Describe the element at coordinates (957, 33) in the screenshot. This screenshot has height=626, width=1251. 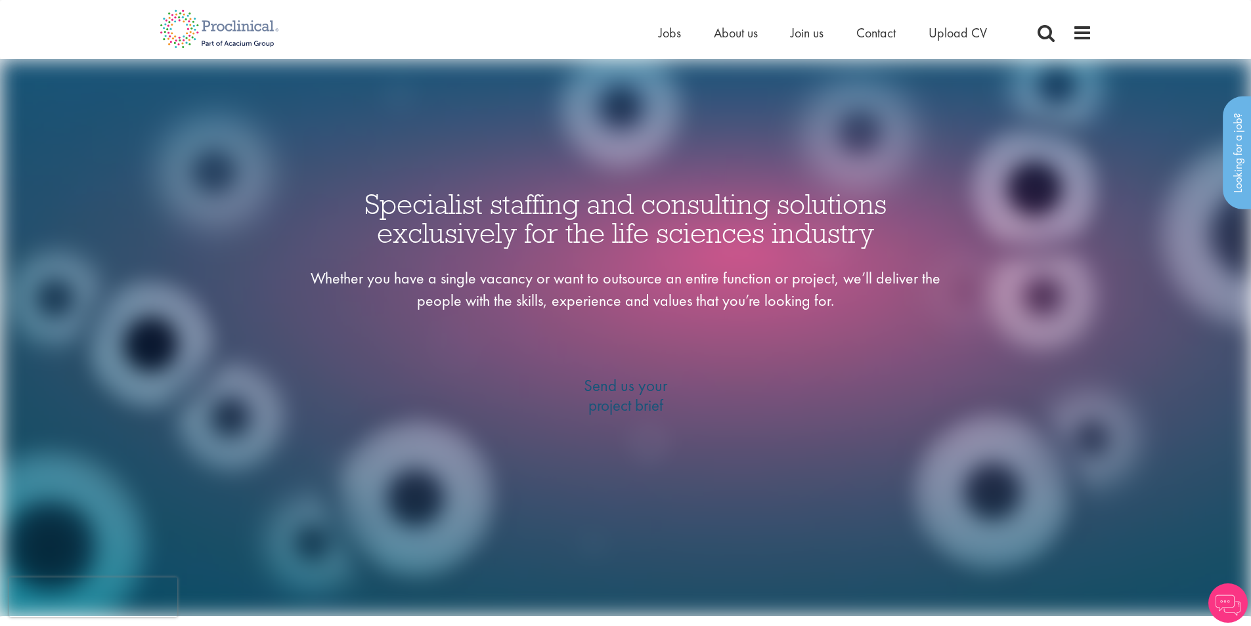
I see `a: Upload CV` at that location.